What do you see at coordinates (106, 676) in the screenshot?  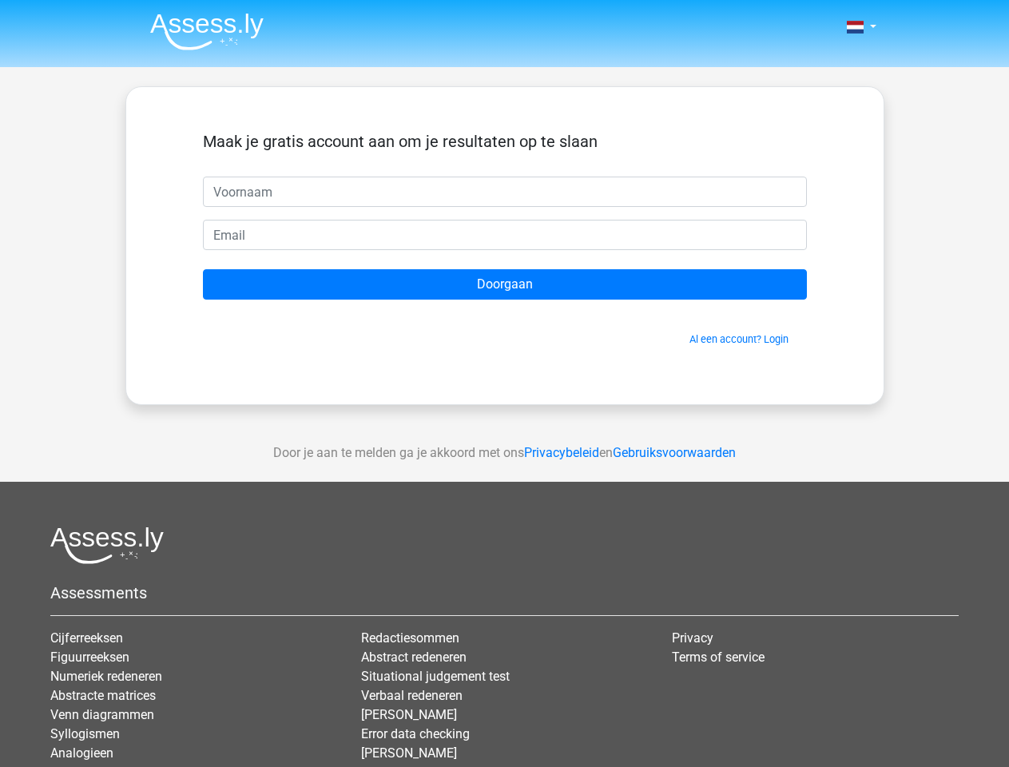 I see `a: Numeriek redeneren` at bounding box center [106, 676].